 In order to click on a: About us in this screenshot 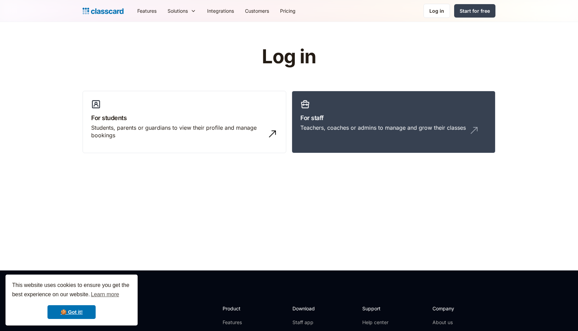, I will do `click(455, 322)`.